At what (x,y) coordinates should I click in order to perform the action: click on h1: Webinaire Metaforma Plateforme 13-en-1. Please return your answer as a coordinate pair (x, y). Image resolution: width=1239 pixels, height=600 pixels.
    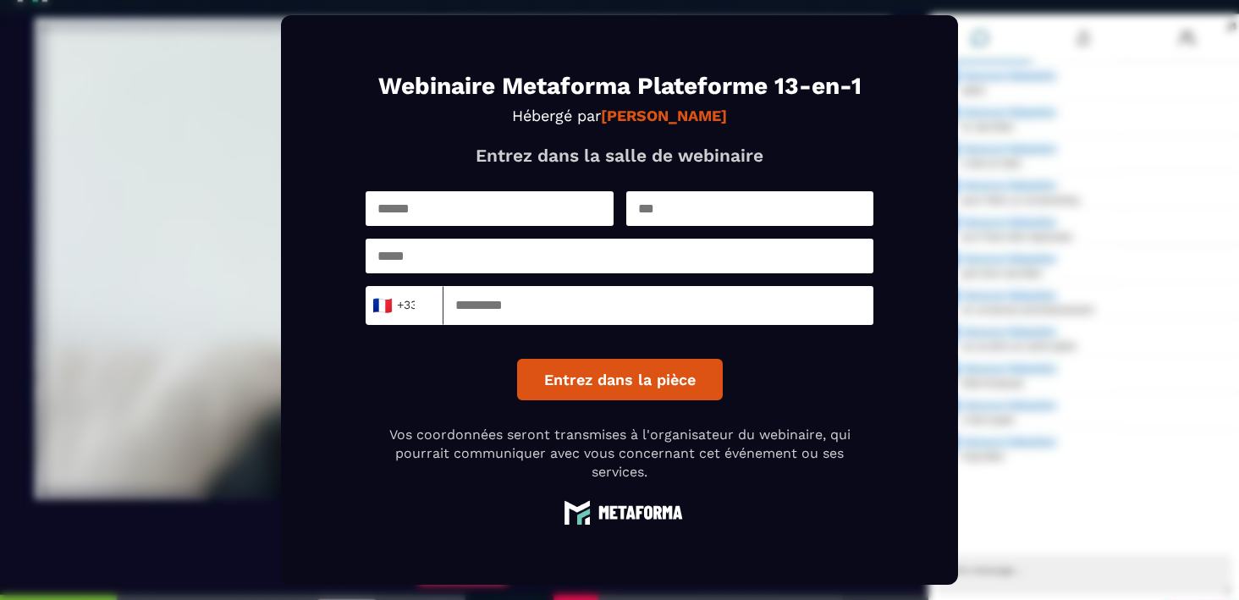
    Looking at the image, I should click on (620, 86).